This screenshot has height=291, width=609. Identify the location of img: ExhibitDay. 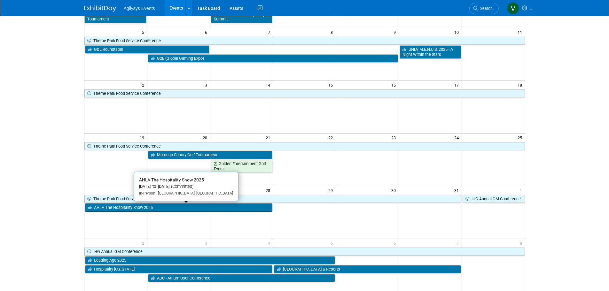
(100, 9).